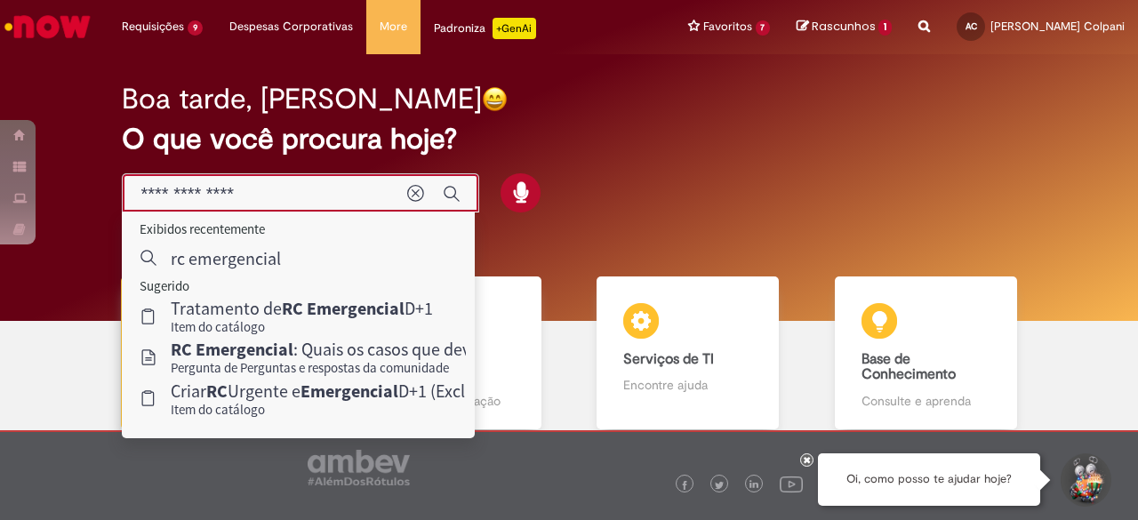  Describe the element at coordinates (763, 28) in the screenshot. I see `span: 7` at that location.